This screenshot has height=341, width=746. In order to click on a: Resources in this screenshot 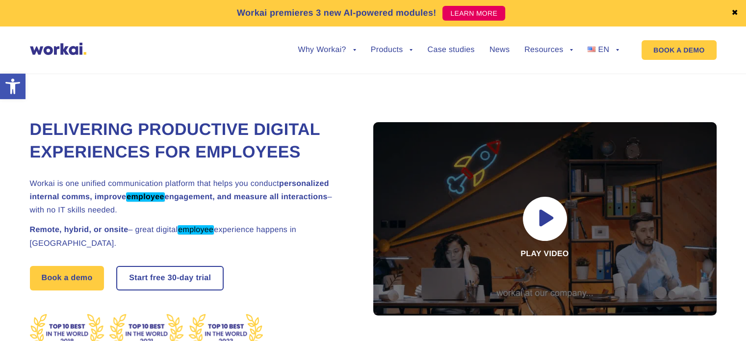, I will do `click(548, 50)`.